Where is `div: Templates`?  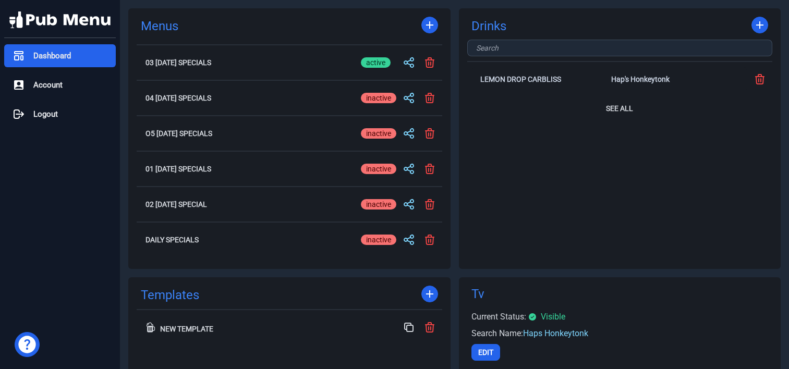
div: Templates is located at coordinates (290, 295).